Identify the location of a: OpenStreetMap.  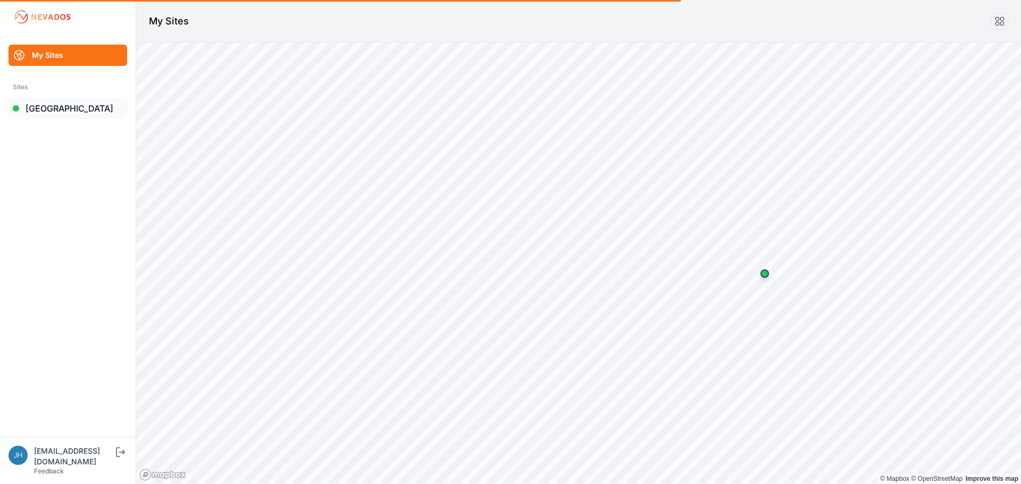
(936, 479).